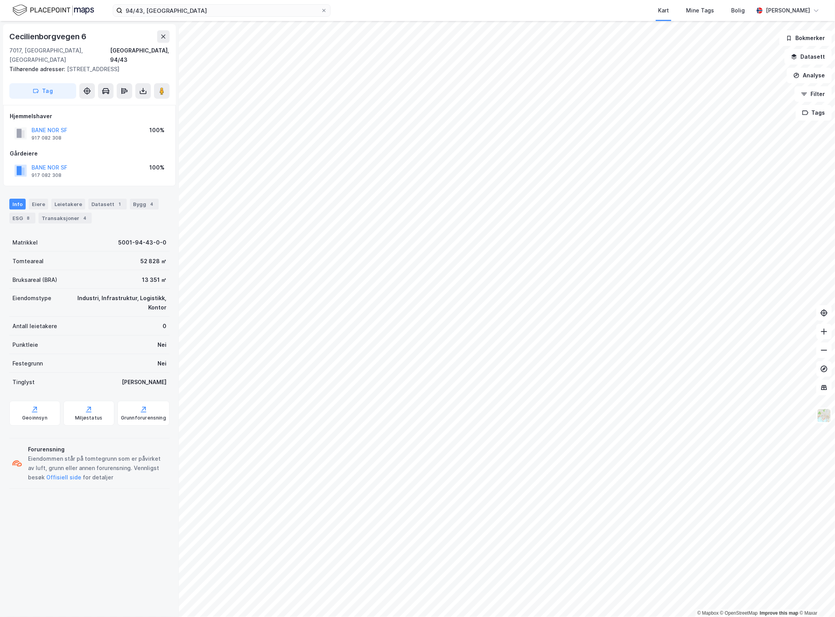 Image resolution: width=835 pixels, height=617 pixels. I want to click on div: 5001-94-43-0-0, so click(142, 243).